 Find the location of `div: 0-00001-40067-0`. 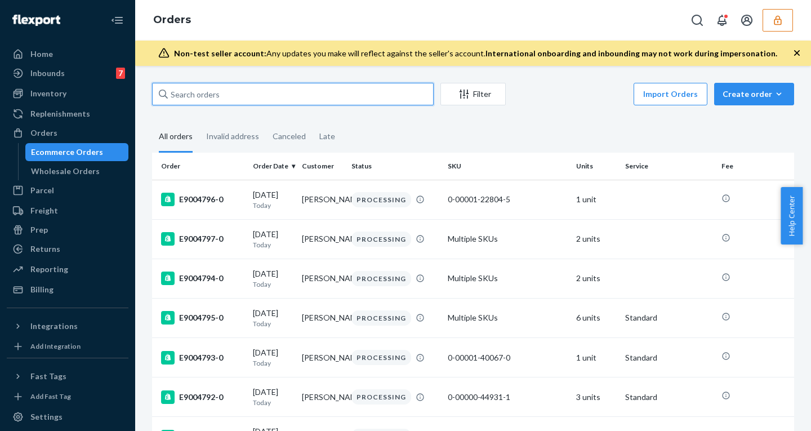

div: 0-00001-40067-0 is located at coordinates (508, 358).